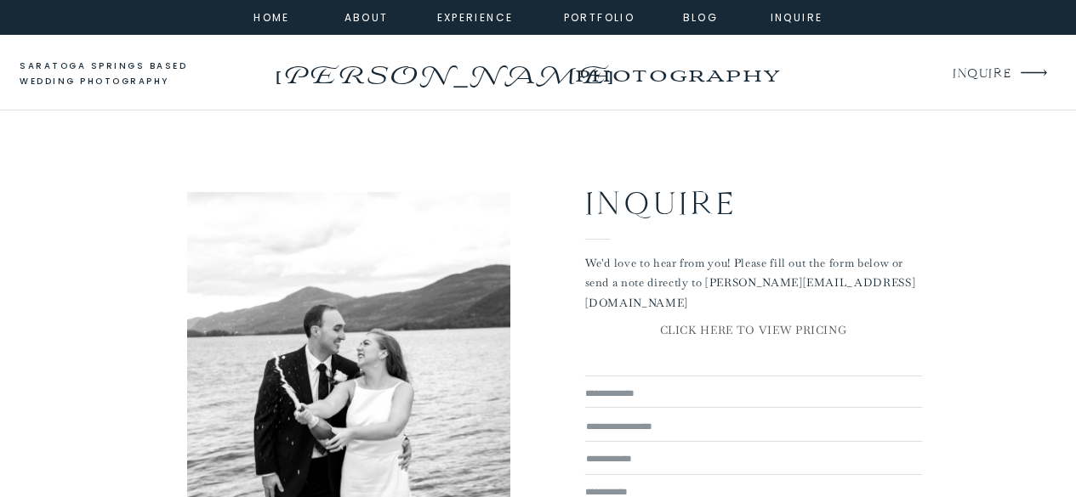  What do you see at coordinates (119, 74) in the screenshot?
I see `p: saratoga springs based wedding photography` at bounding box center [119, 74].